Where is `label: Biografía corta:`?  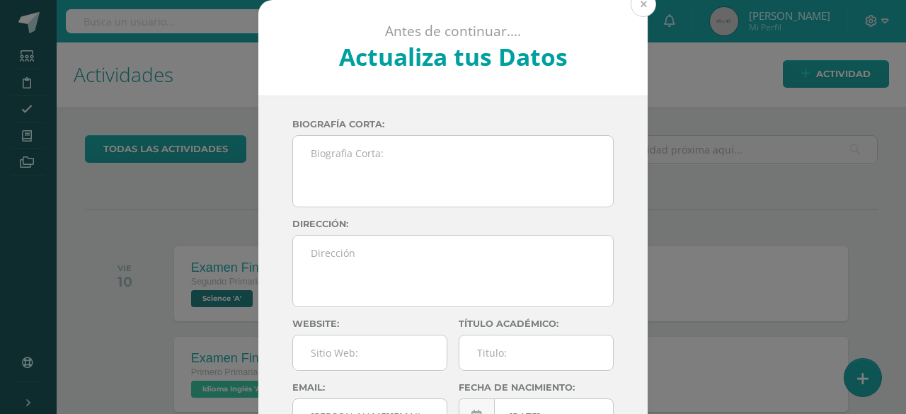 label: Biografía corta: is located at coordinates (453, 124).